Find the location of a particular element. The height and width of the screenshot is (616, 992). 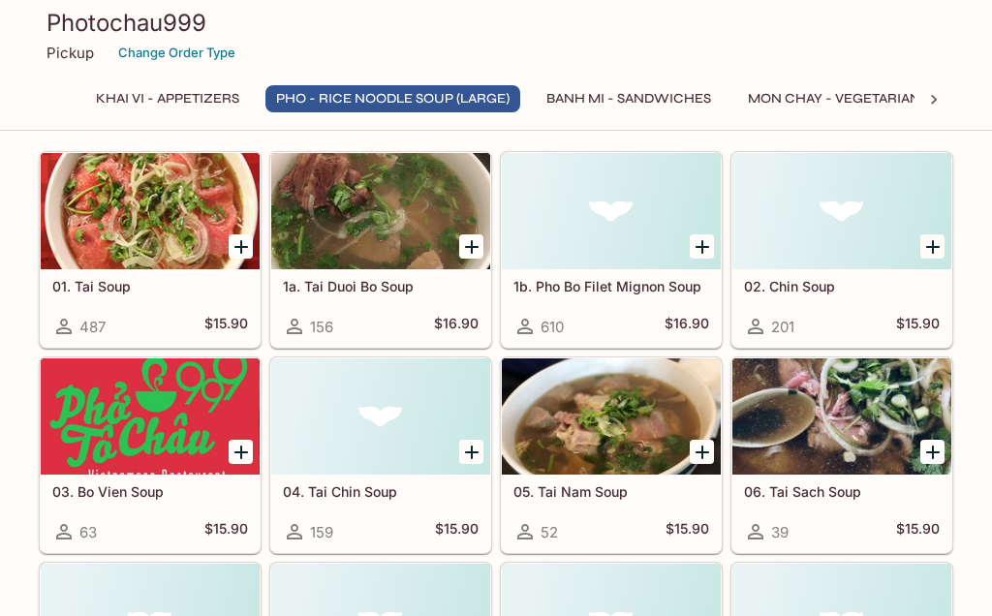

button: Add 06. Tai Sach Soup is located at coordinates (932, 451).